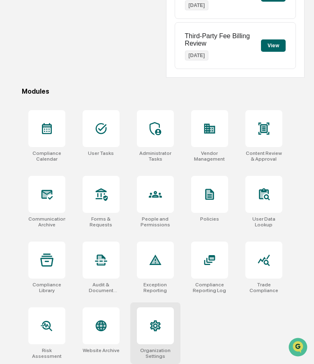  Describe the element at coordinates (101, 351) in the screenshot. I see `div: Website Archive` at that location.